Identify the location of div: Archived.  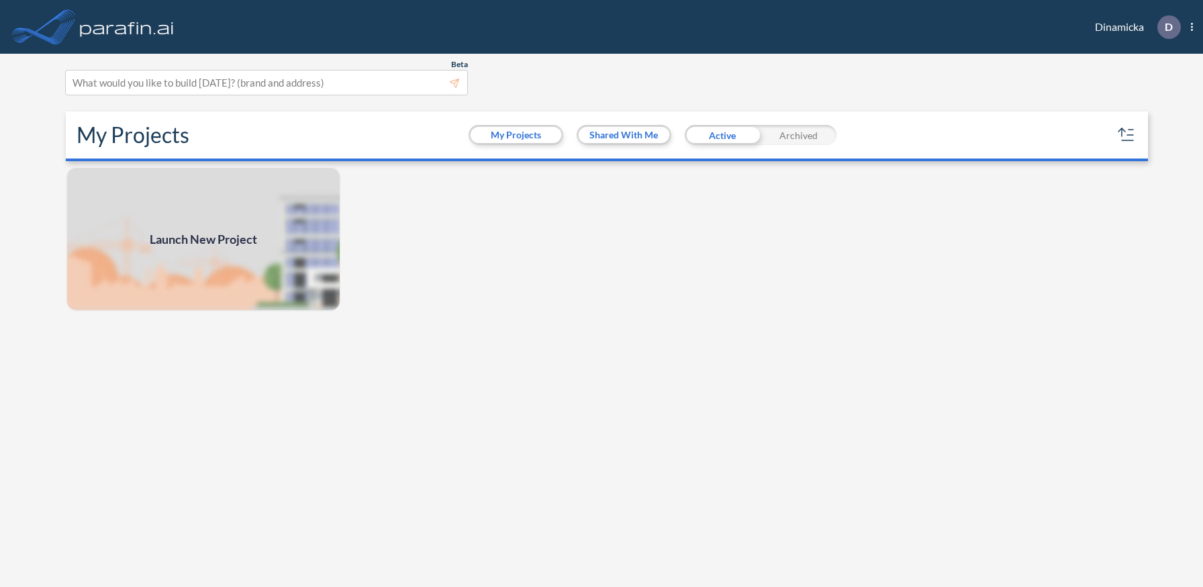
(798, 135).